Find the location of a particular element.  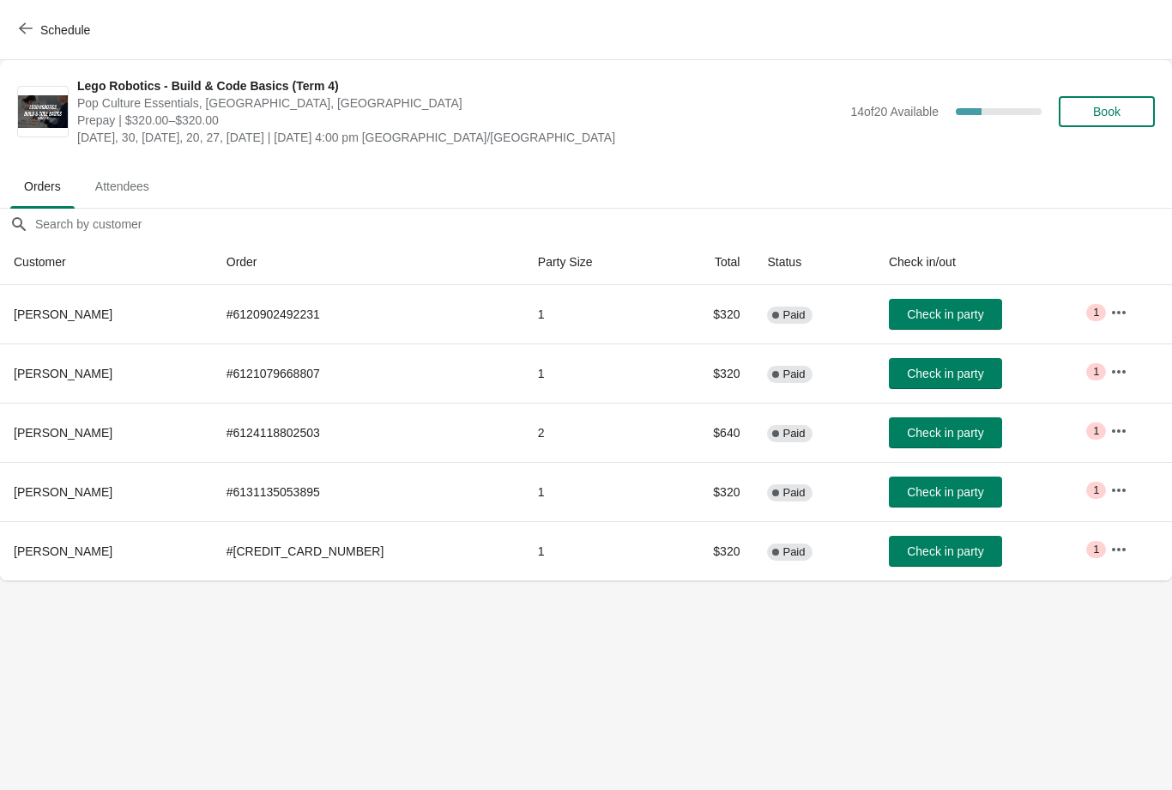

td: 2 is located at coordinates (593, 432).